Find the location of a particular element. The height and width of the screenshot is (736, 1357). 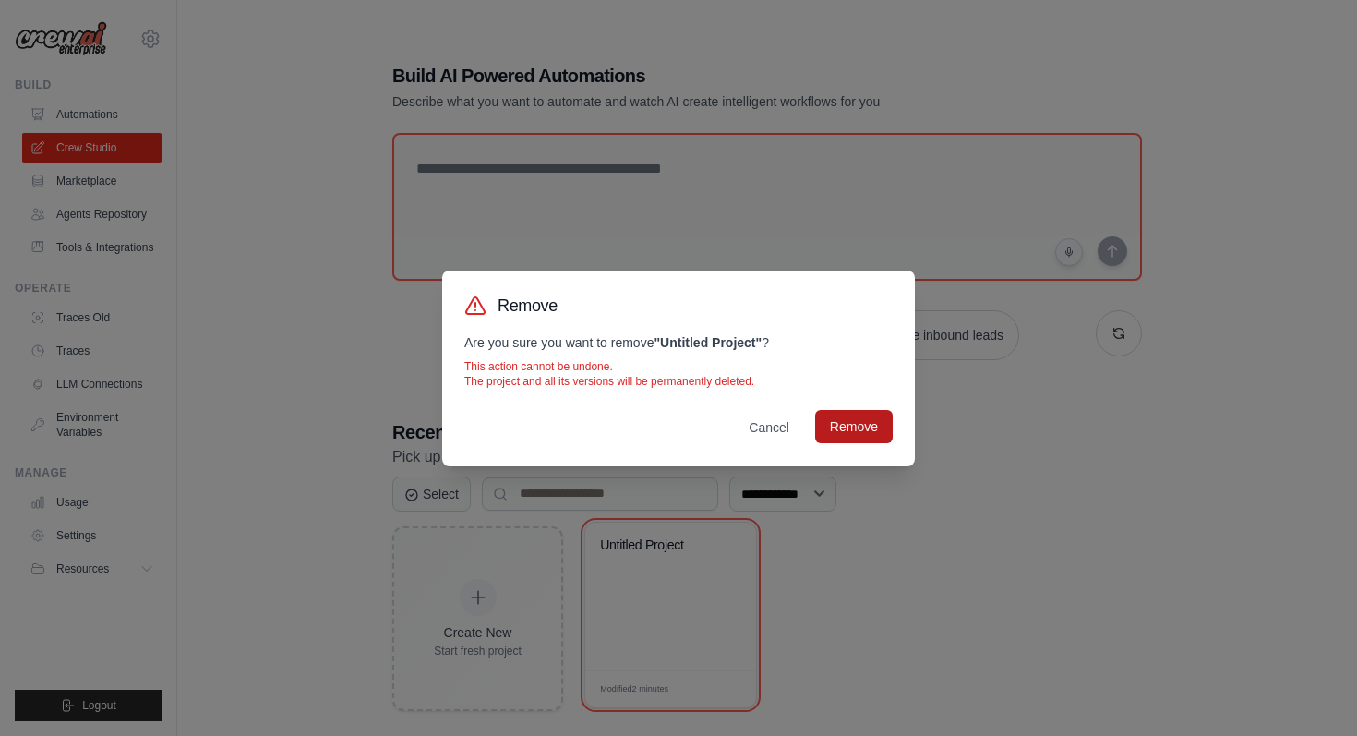

button: Remove is located at coordinates (854, 427).